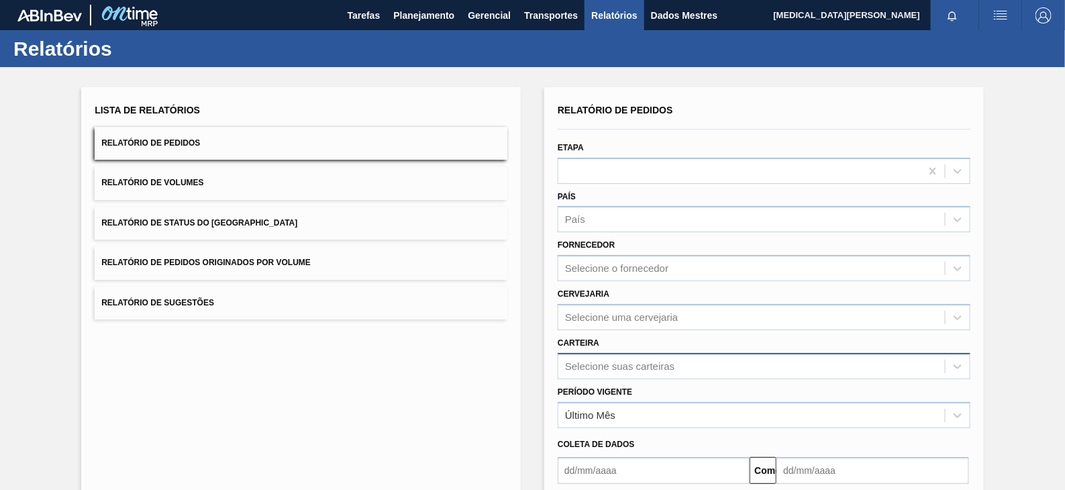 This screenshot has width=1065, height=490. Describe the element at coordinates (50, 15) in the screenshot. I see `img: TNhmsLtSVTkK8tSr43FrP2fwEKptu5GPRR3wAAAABJRU5ErkJggg==` at that location.